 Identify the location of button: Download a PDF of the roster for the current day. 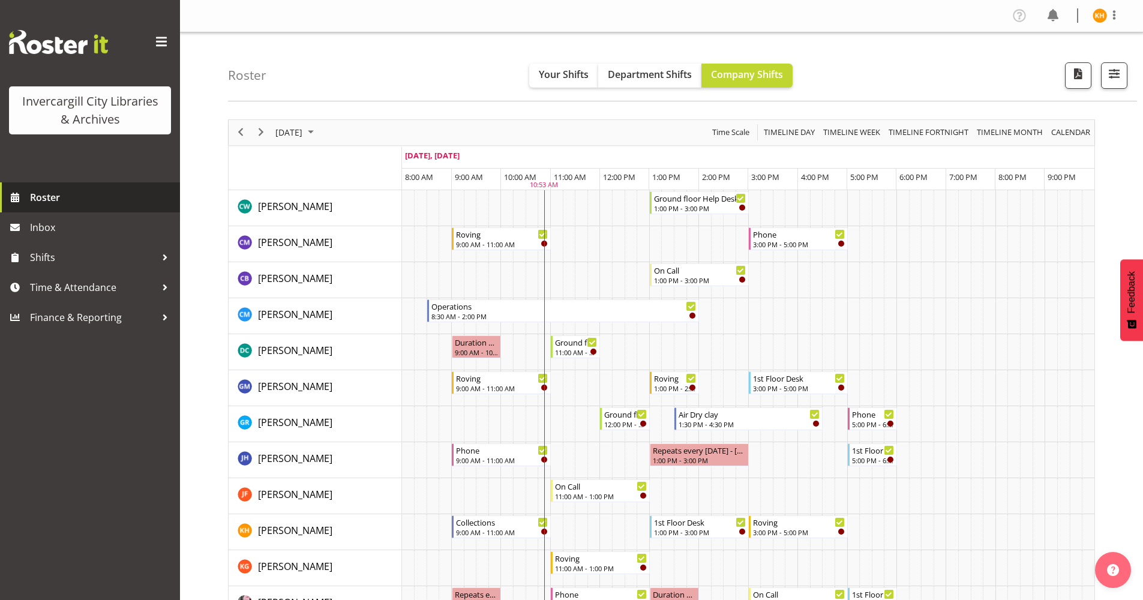
(1078, 76).